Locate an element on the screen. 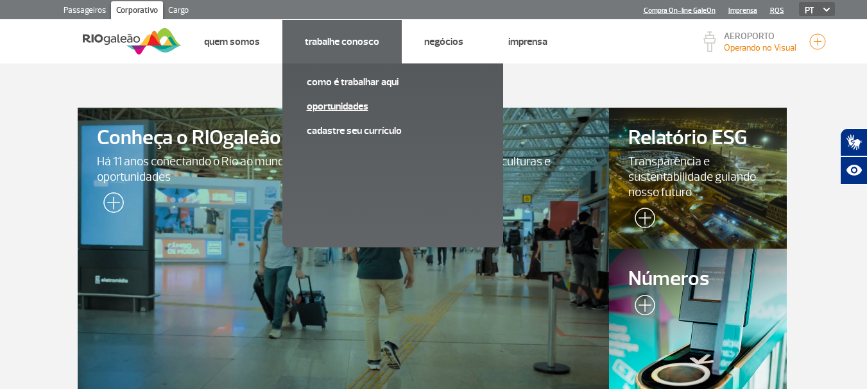 The height and width of the screenshot is (389, 867). a: Oportunidades is located at coordinates (393, 107).